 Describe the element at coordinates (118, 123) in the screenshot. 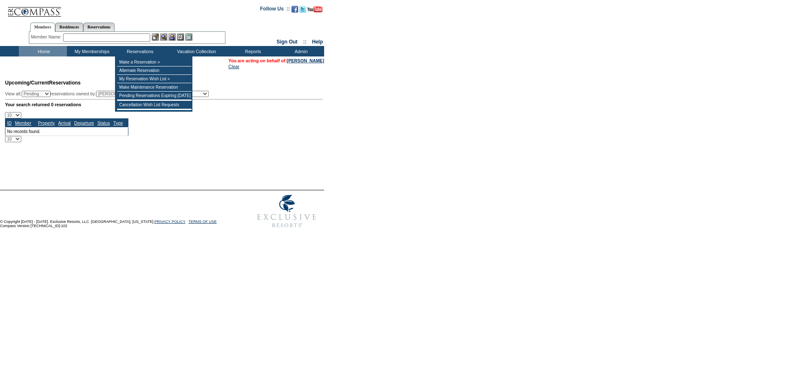

I see `a: Type` at that location.